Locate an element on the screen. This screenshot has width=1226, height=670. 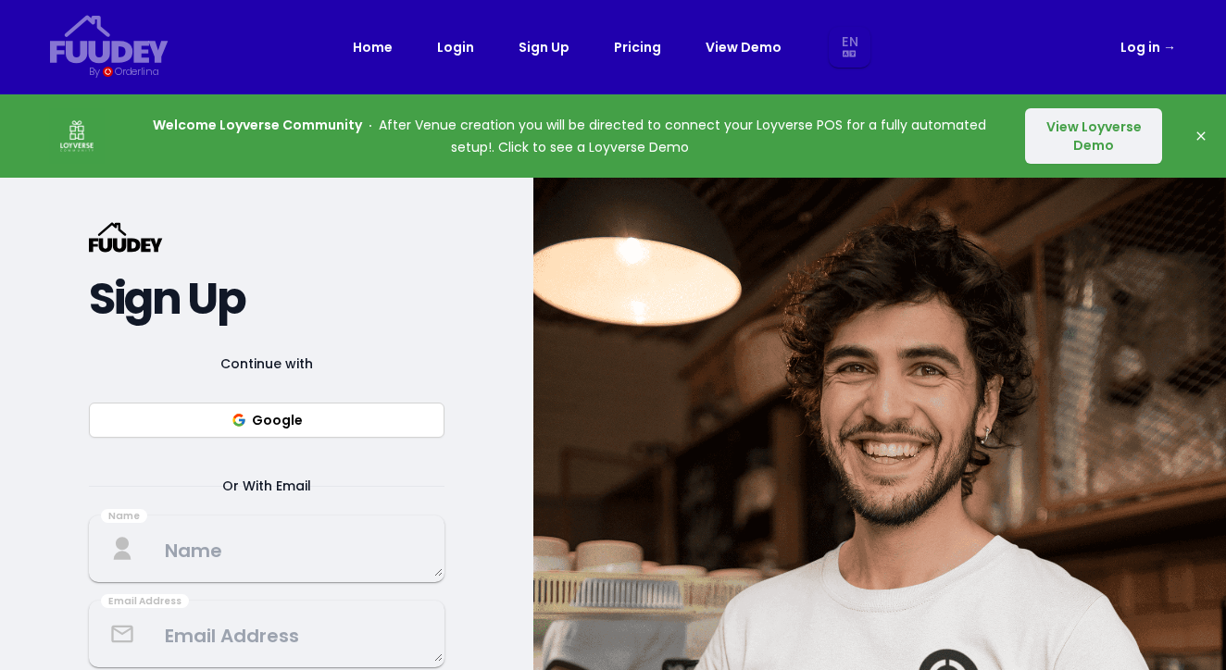
a: View Demo is located at coordinates (743, 47).